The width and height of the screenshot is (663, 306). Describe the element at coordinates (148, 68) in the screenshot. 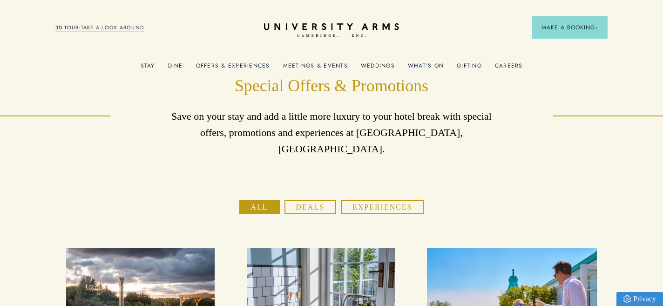

I see `a: Stay` at that location.